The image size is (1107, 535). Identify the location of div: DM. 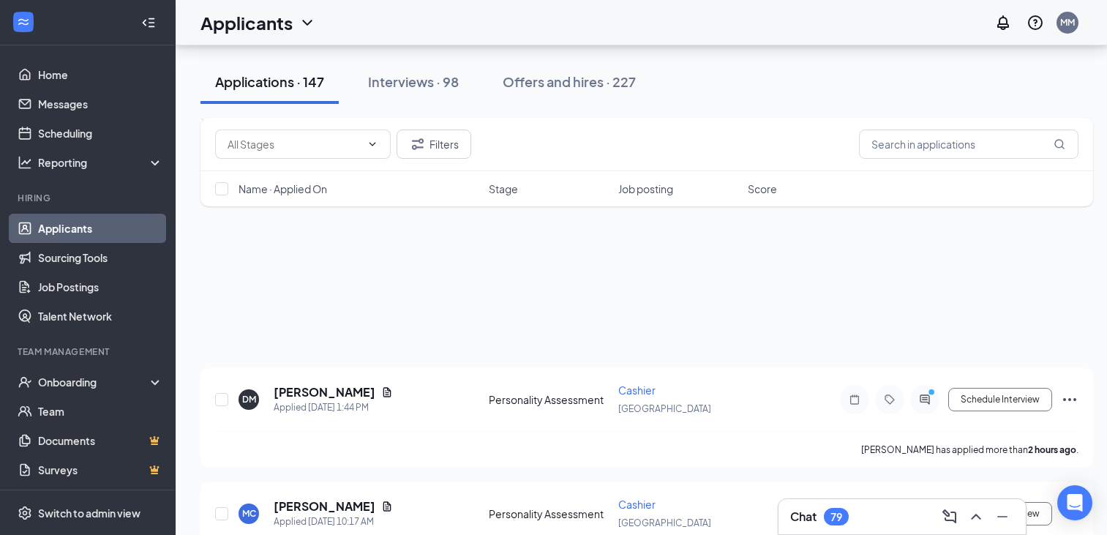
(249, 399).